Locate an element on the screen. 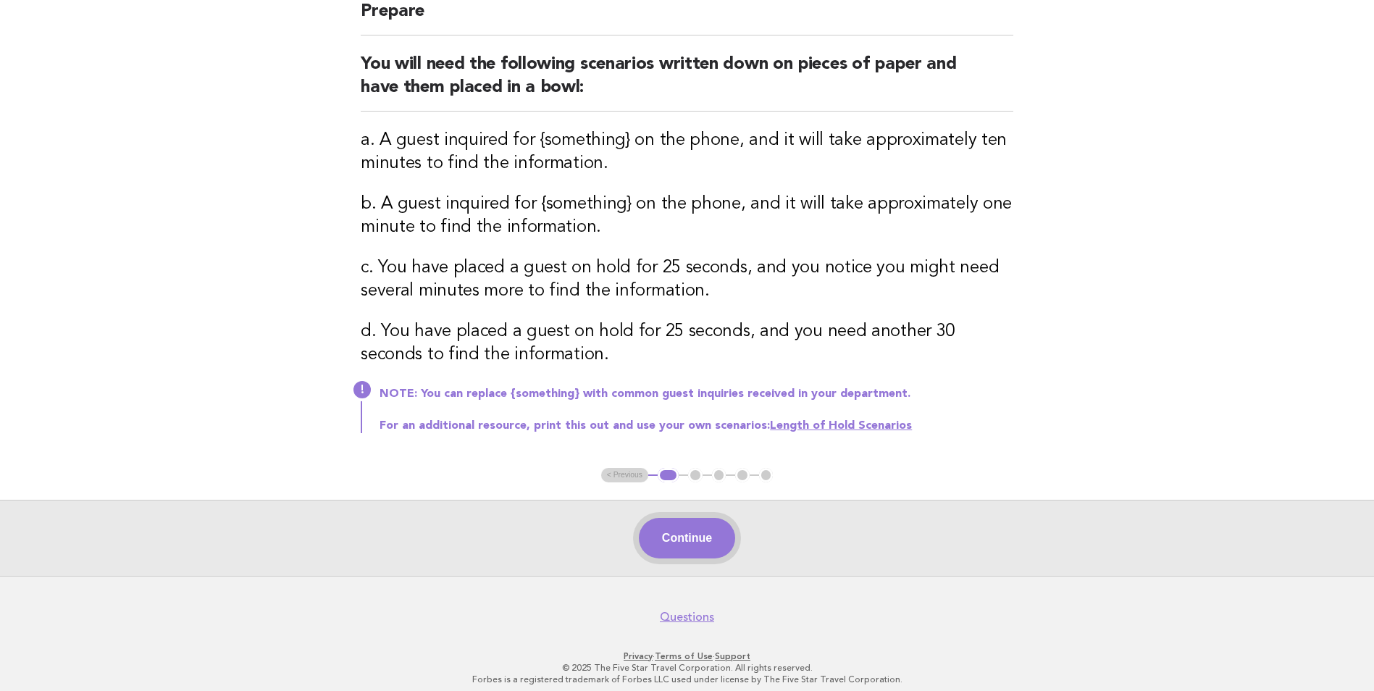 This screenshot has height=691, width=1374. a: Privacy is located at coordinates (638, 656).